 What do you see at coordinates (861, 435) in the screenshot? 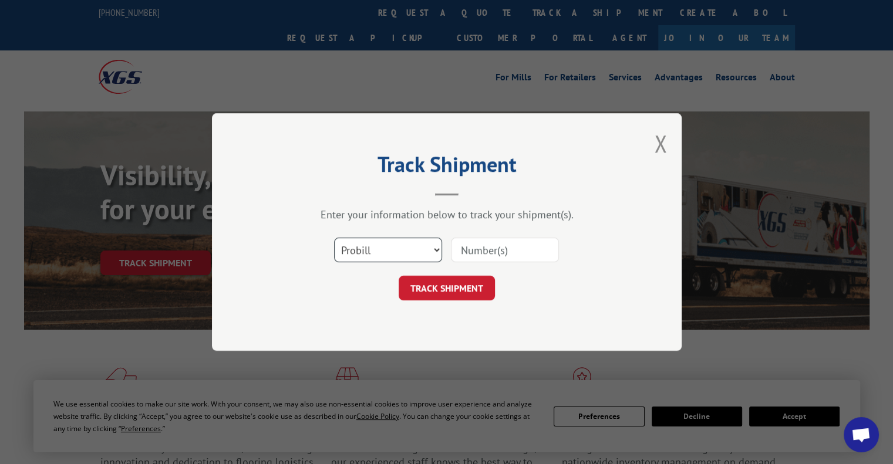
I see `div: Open chat` at bounding box center [861, 435].